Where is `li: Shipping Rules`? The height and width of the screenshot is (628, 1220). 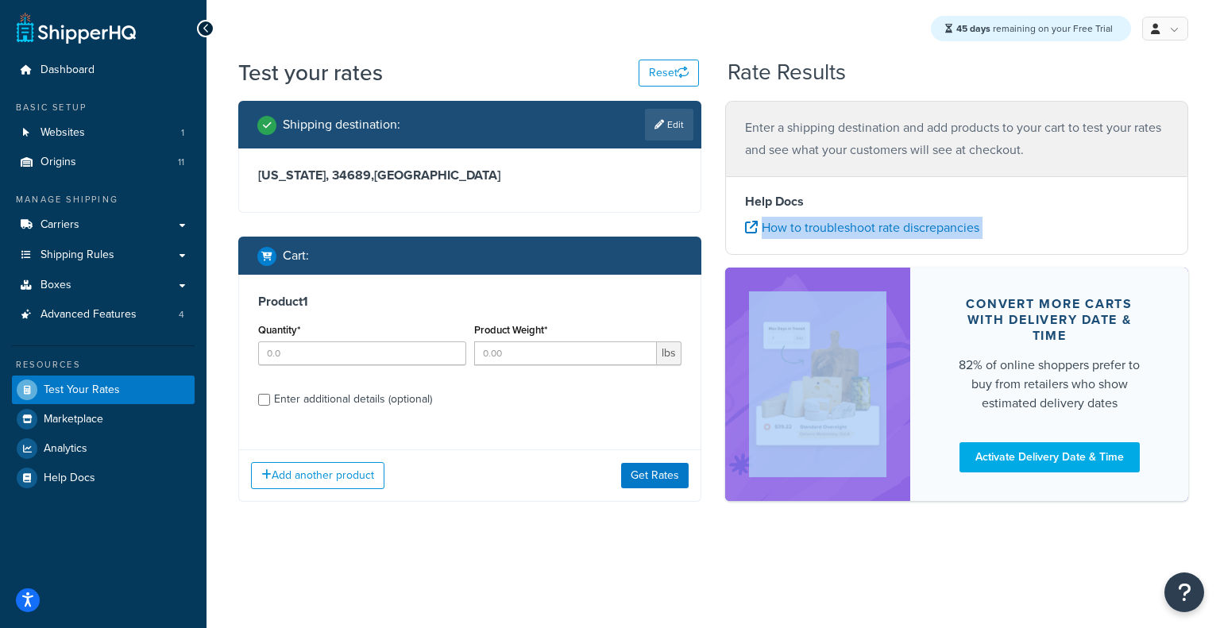 li: Shipping Rules is located at coordinates (103, 255).